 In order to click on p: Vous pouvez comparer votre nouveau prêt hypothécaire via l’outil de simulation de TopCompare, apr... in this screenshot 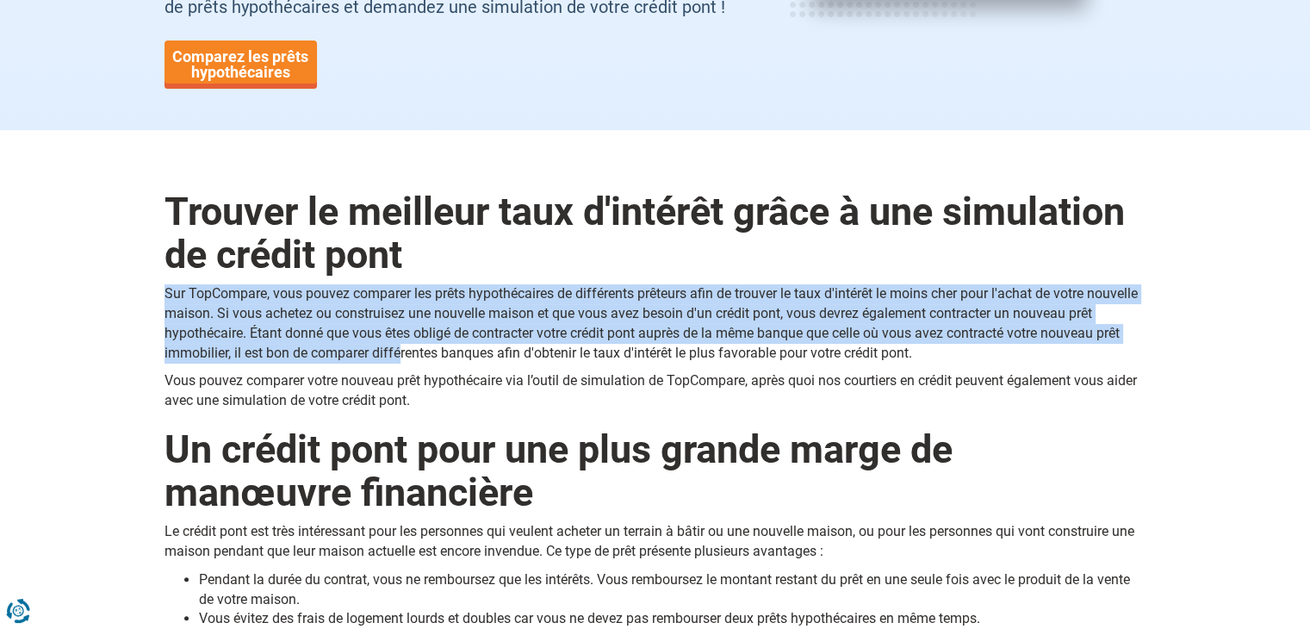, I will do `click(655, 391)`.